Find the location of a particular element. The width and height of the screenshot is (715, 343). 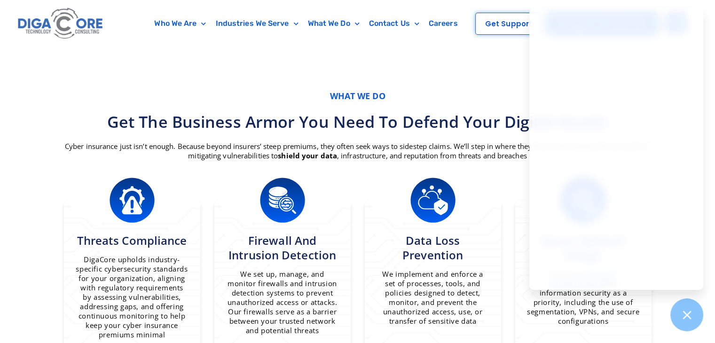

p: We design with information security as a priority, including the use of segmentation, VPNs, and s... is located at coordinates (583, 298).